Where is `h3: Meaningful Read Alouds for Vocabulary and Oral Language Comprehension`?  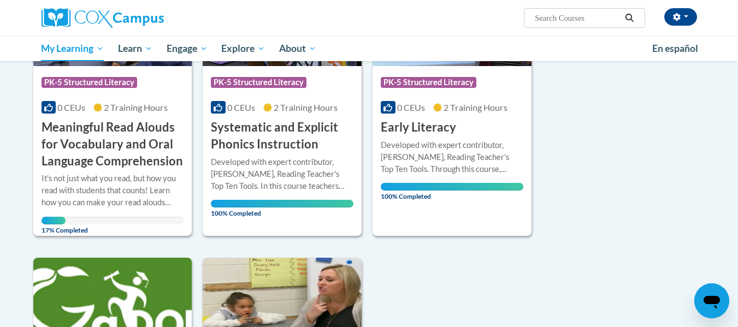 h3: Meaningful Read Alouds for Vocabulary and Oral Language Comprehension is located at coordinates (113, 144).